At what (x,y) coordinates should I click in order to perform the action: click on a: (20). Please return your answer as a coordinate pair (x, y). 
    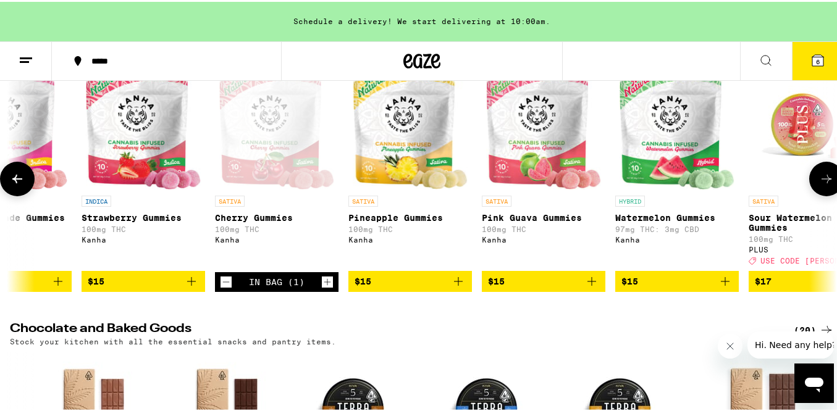
    Looking at the image, I should click on (813, 329).